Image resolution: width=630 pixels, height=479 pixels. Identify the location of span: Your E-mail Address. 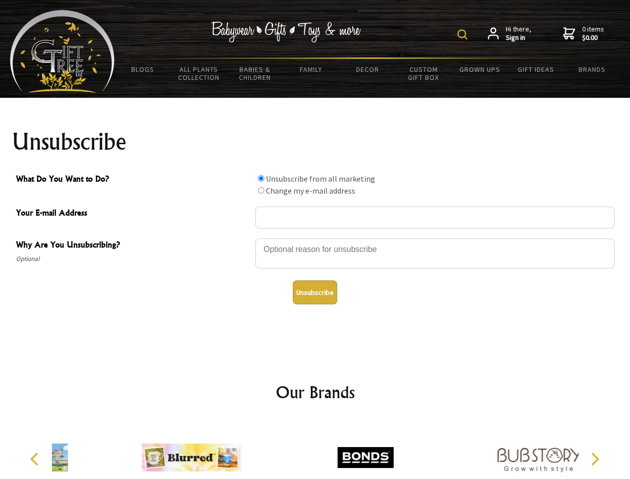
(133, 214).